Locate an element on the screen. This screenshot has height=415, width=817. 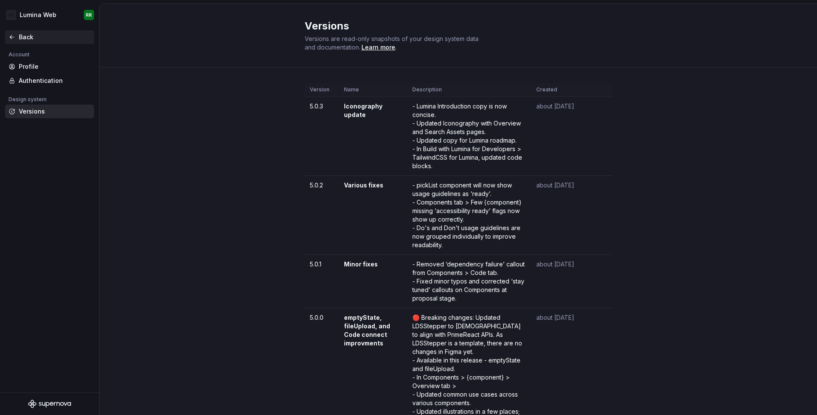
a: Learn more is located at coordinates (378, 47).